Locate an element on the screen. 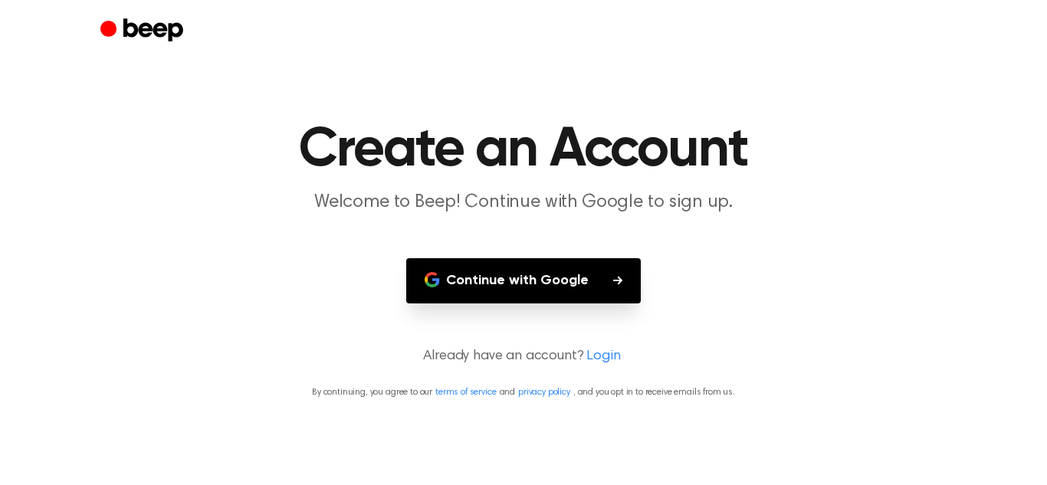 This screenshot has width=1047, height=485. a: terms of service is located at coordinates (465, 392).